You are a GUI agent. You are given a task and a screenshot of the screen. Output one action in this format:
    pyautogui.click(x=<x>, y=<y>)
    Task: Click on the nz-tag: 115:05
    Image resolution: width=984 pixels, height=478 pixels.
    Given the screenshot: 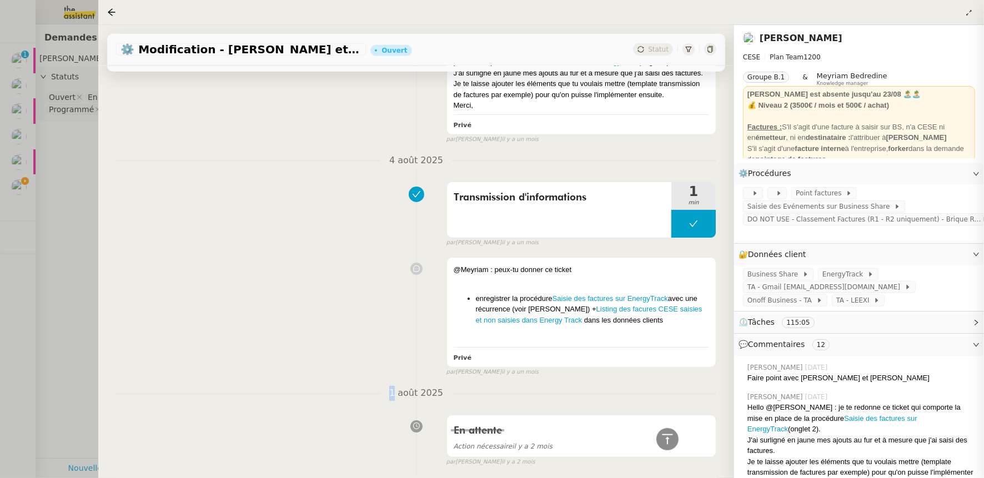 What is the action you would take?
    pyautogui.click(x=798, y=323)
    